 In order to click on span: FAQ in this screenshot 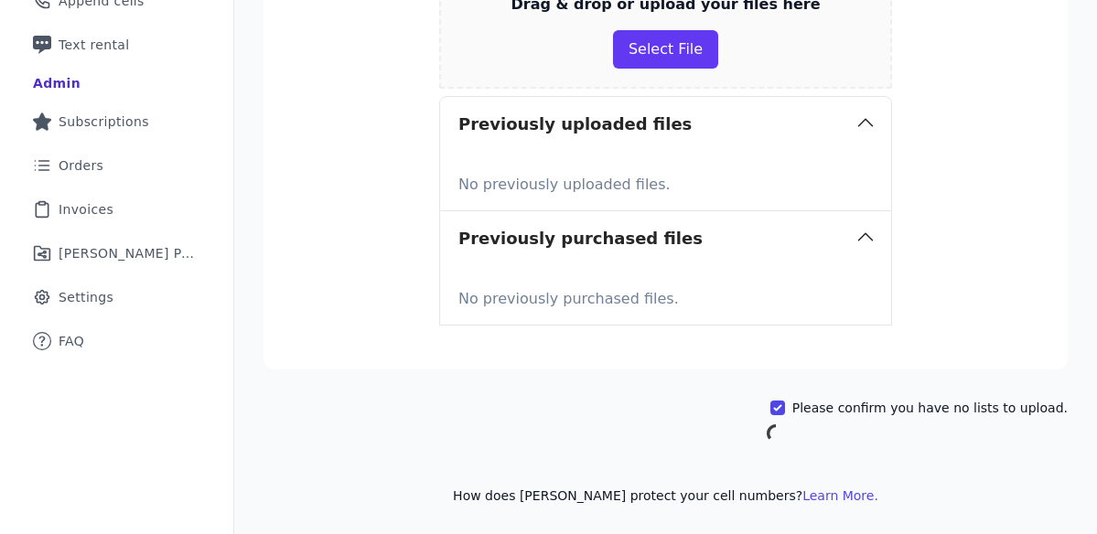, I will do `click(71, 341)`.